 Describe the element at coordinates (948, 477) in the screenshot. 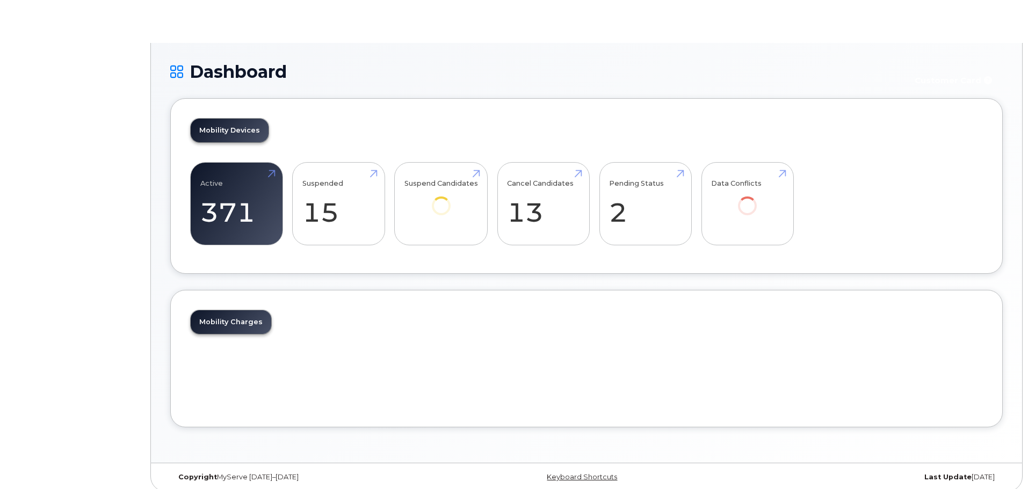

I see `strong: Last Update` at that location.